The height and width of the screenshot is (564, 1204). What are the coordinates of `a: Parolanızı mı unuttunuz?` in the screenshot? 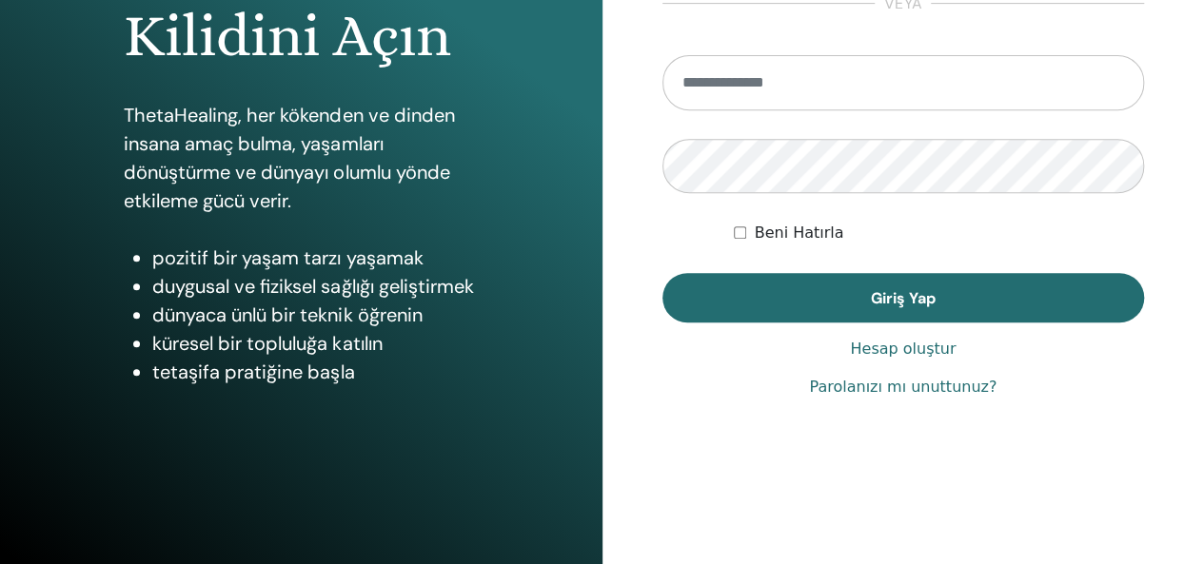 It's located at (902, 387).